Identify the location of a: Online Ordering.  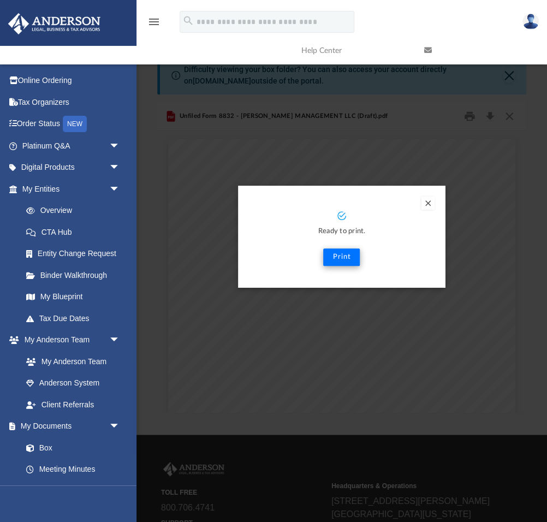
(72, 81).